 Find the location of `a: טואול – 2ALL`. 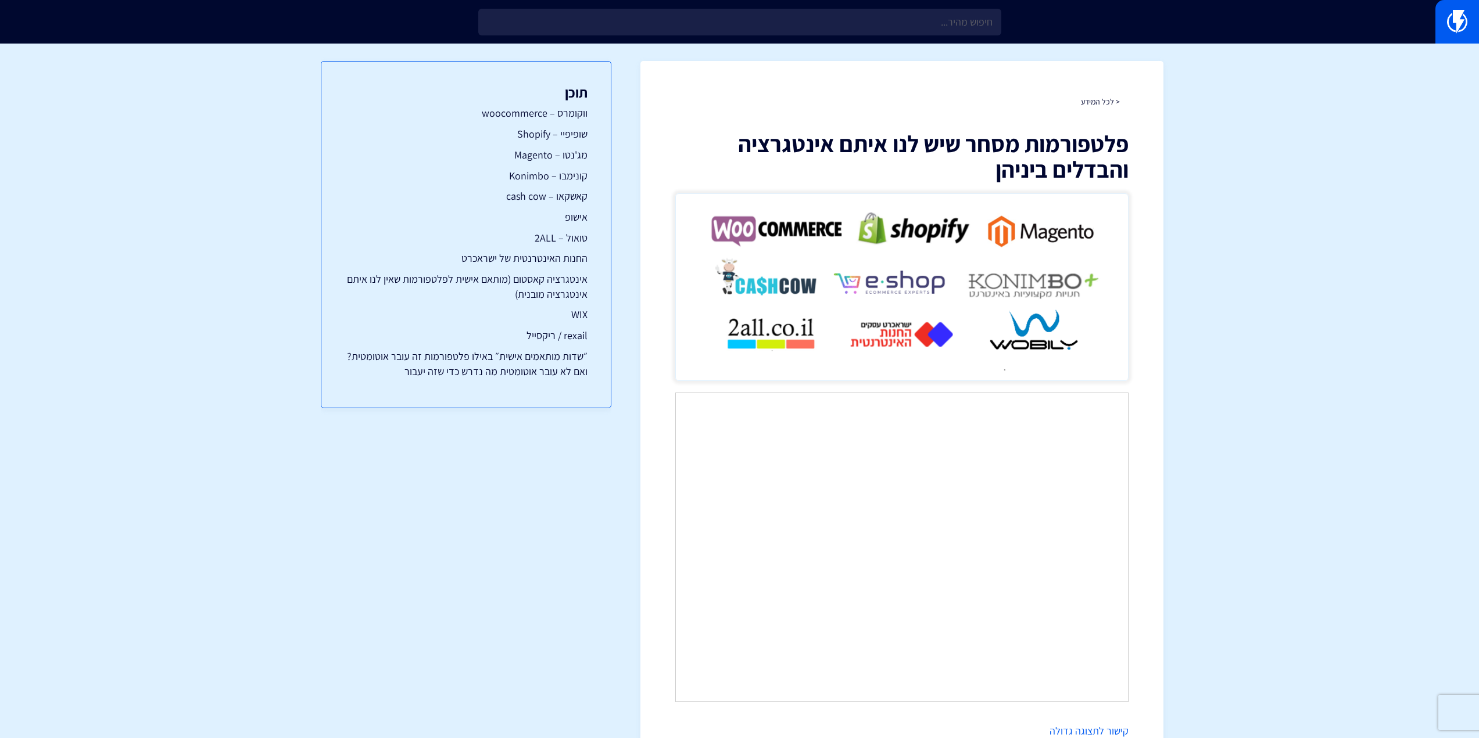

a: טואול – 2ALL is located at coordinates (466, 238).